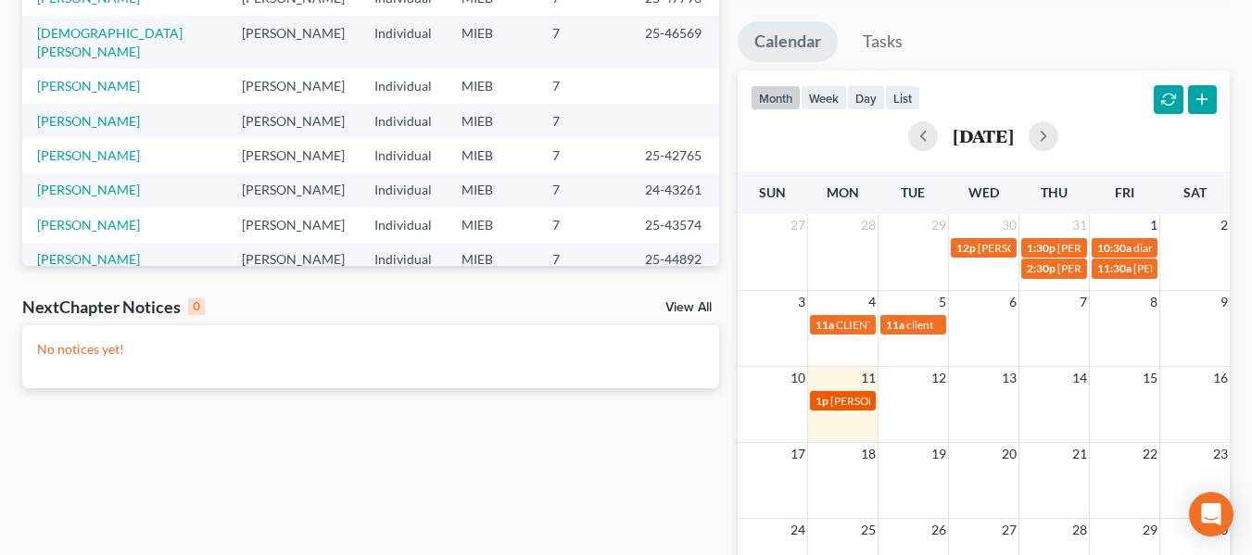  What do you see at coordinates (1114, 247) in the screenshot?
I see `span: 10:30a` at bounding box center [1114, 247].